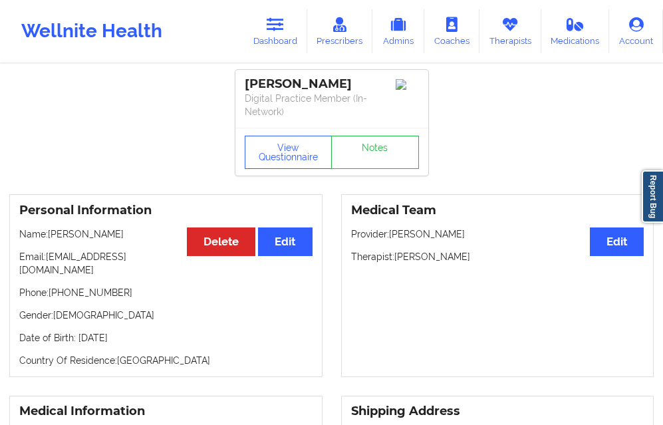 This screenshot has width=663, height=425. Describe the element at coordinates (221, 242) in the screenshot. I see `button: Delete` at that location.